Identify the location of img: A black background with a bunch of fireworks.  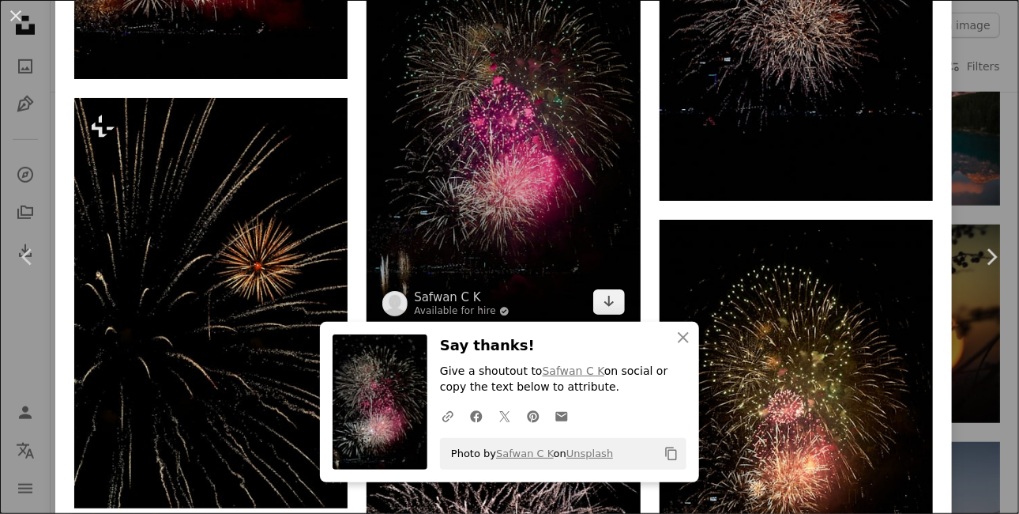
(211, 303).